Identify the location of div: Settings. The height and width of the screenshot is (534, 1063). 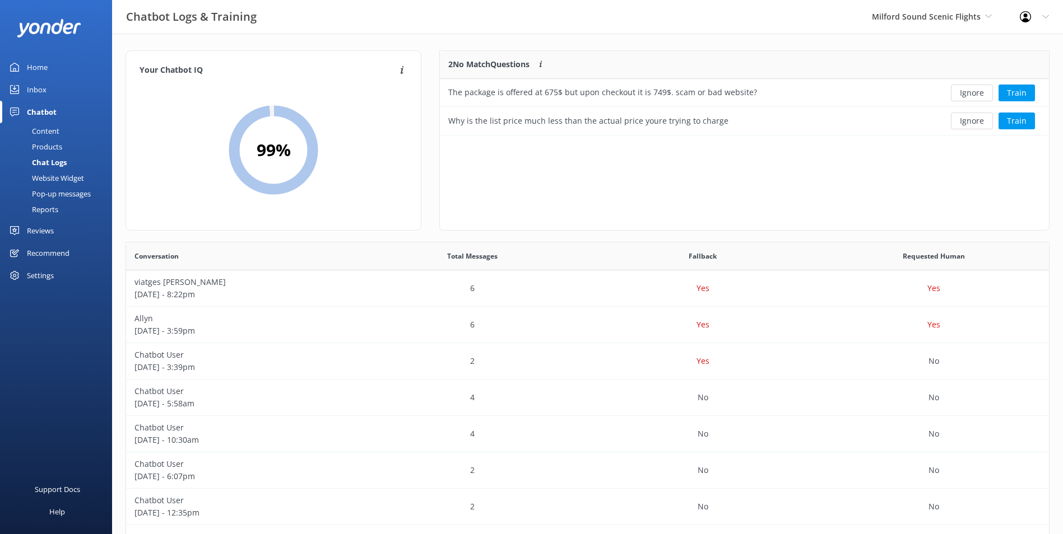
(40, 276).